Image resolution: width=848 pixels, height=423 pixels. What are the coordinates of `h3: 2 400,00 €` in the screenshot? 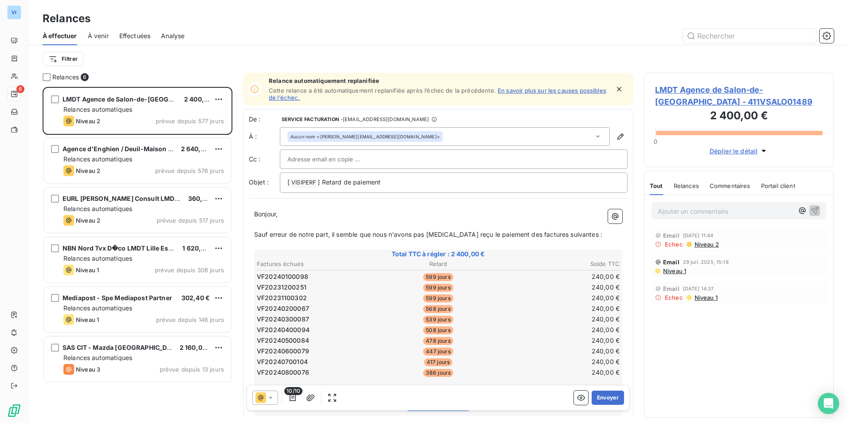 It's located at (739, 117).